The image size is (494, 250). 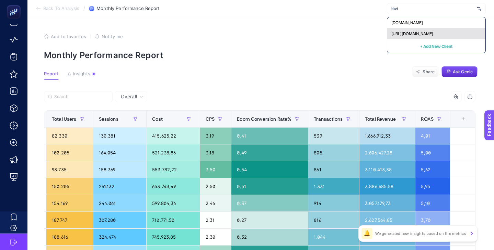 I want to click on div: 3,50, so click(x=216, y=169).